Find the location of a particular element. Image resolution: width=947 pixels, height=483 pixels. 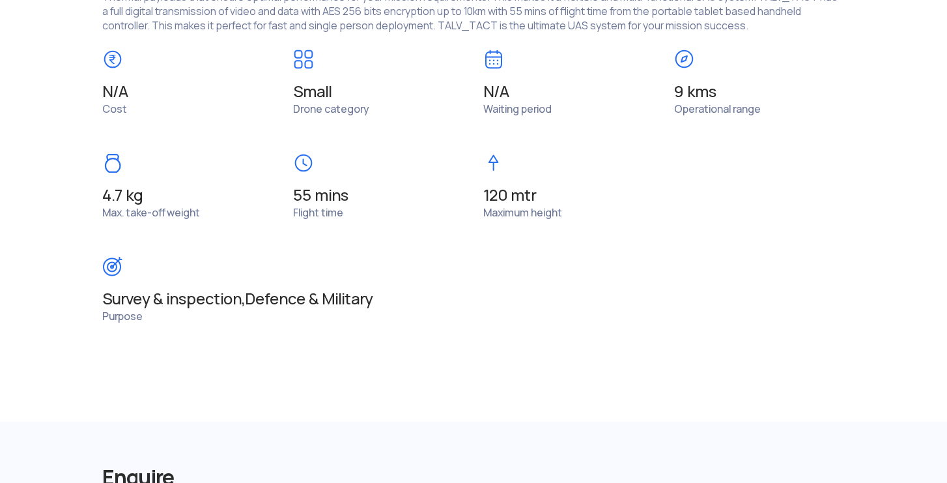

span: Waiting period is located at coordinates (517, 109).